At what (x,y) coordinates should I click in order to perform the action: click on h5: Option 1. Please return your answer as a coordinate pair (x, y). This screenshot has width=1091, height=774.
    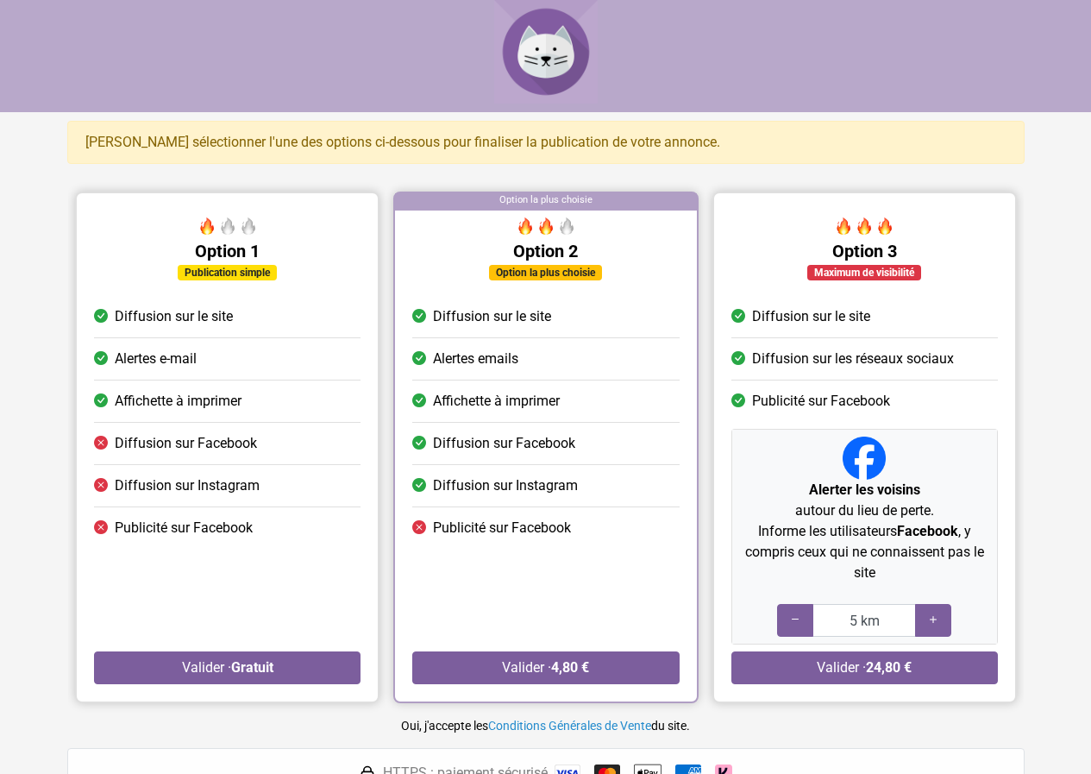
    Looking at the image, I should click on (227, 251).